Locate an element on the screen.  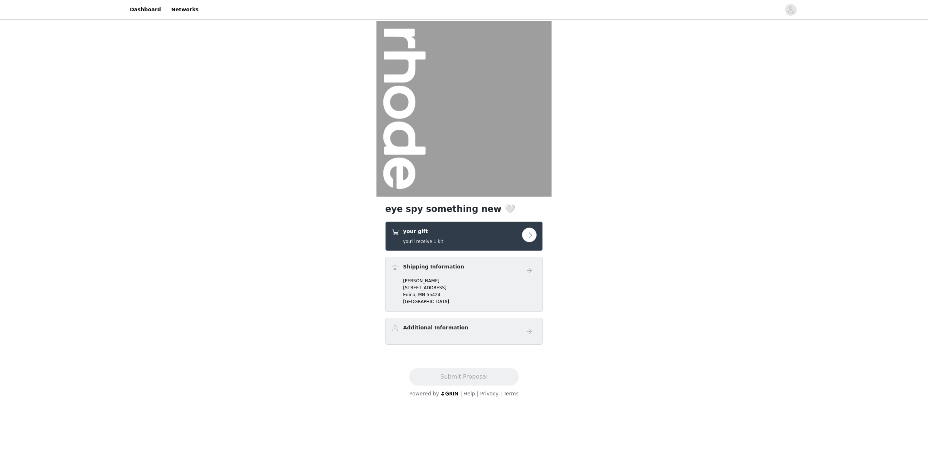
h1: eye spy something new 🤍 is located at coordinates (464, 209).